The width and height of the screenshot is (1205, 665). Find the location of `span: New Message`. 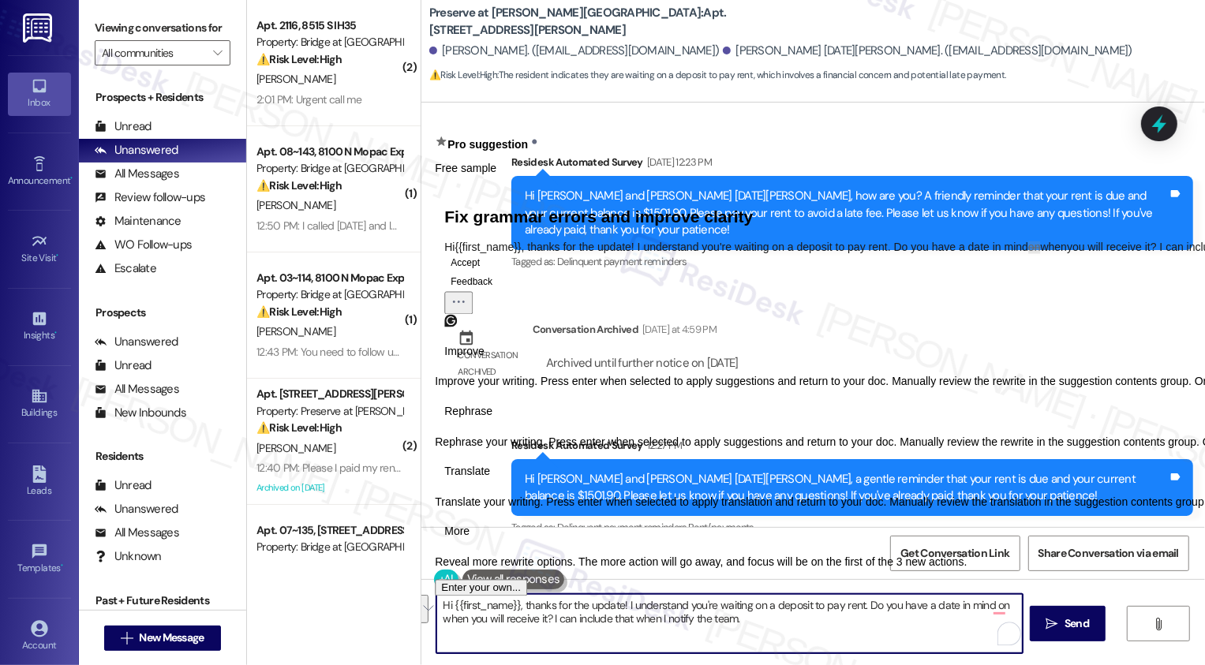

span: New Message is located at coordinates (171, 638).